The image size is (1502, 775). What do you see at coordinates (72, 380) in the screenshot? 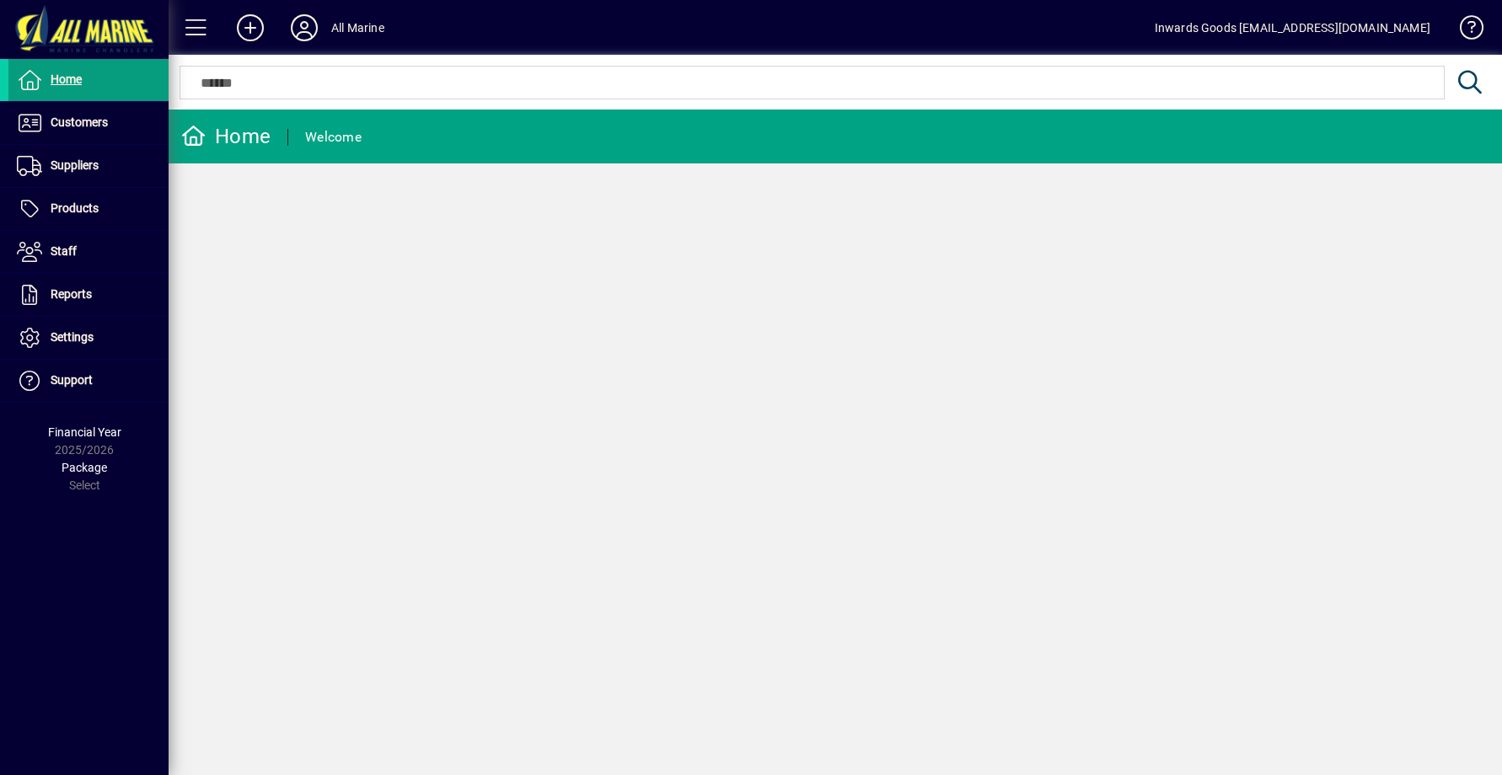
I see `span: Support` at bounding box center [72, 380].